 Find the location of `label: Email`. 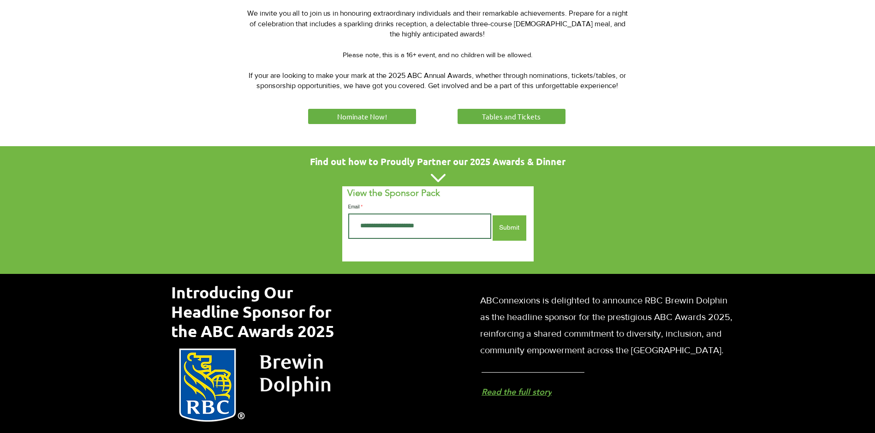

label: Email is located at coordinates (420, 207).